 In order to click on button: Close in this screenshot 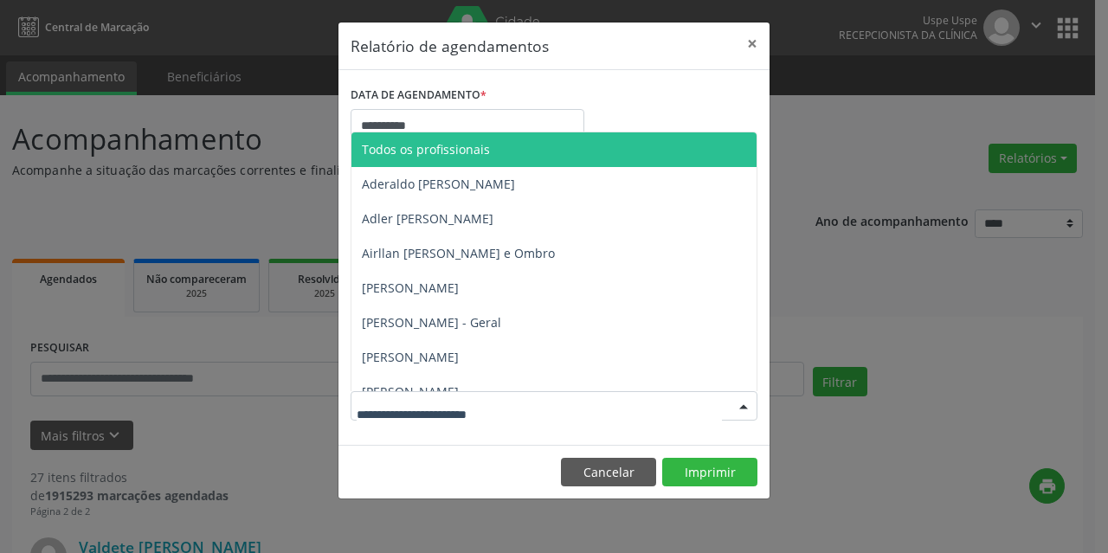, I will do `click(753, 43)`.